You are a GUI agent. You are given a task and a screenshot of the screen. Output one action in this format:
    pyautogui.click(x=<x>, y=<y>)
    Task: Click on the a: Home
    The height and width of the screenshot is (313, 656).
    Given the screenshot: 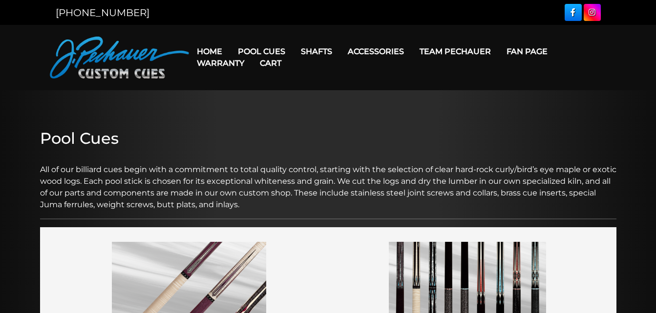 What is the action you would take?
    pyautogui.click(x=209, y=51)
    